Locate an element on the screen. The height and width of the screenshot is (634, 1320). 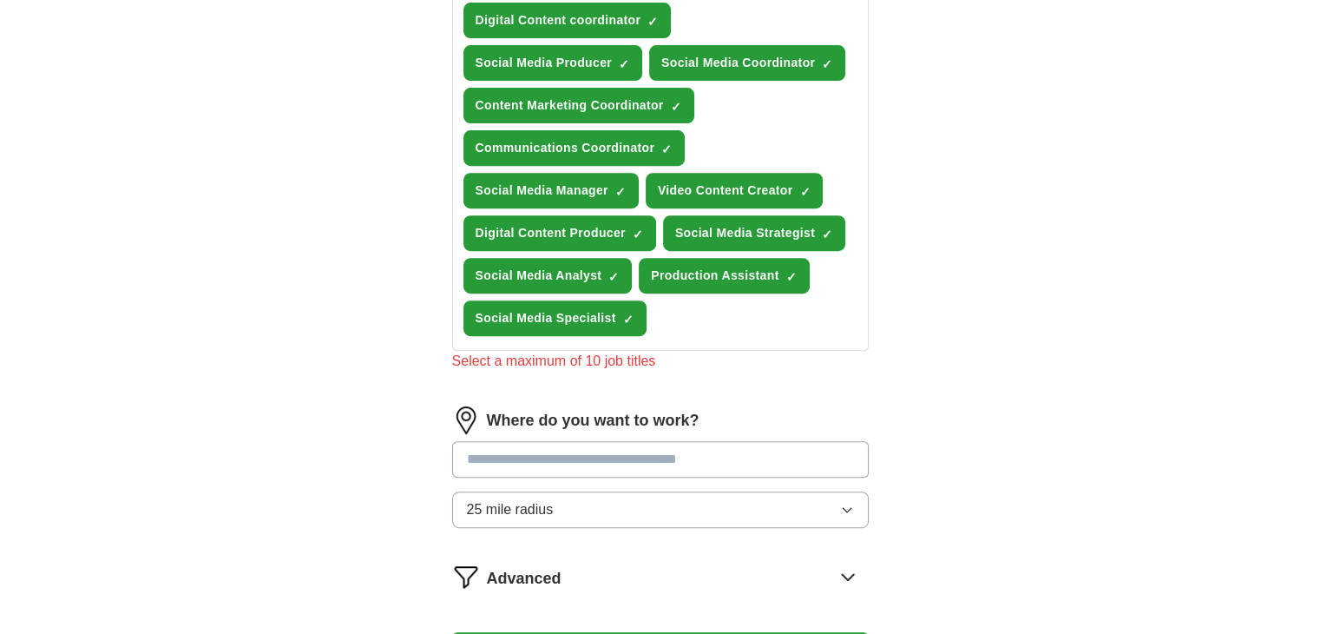
span: Social Media Strategist is located at coordinates (745, 233).